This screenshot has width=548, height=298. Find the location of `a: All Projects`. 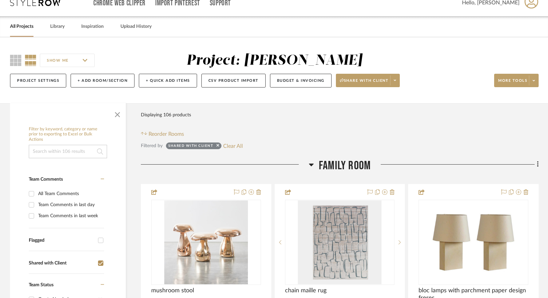

a: All Projects is located at coordinates (22, 26).